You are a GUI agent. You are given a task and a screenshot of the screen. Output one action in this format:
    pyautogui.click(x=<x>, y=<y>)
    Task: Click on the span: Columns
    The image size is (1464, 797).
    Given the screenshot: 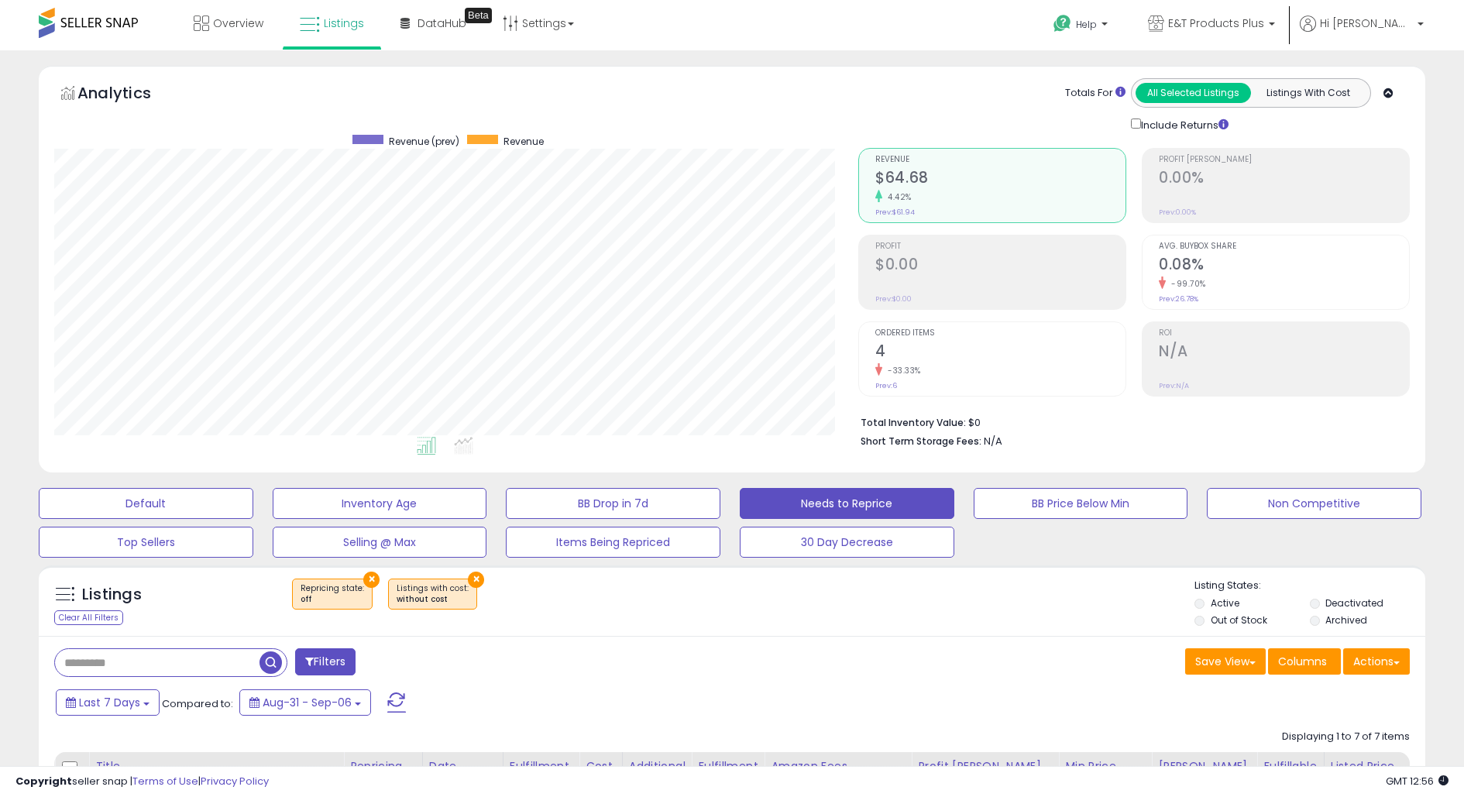 What is the action you would take?
    pyautogui.click(x=1302, y=662)
    